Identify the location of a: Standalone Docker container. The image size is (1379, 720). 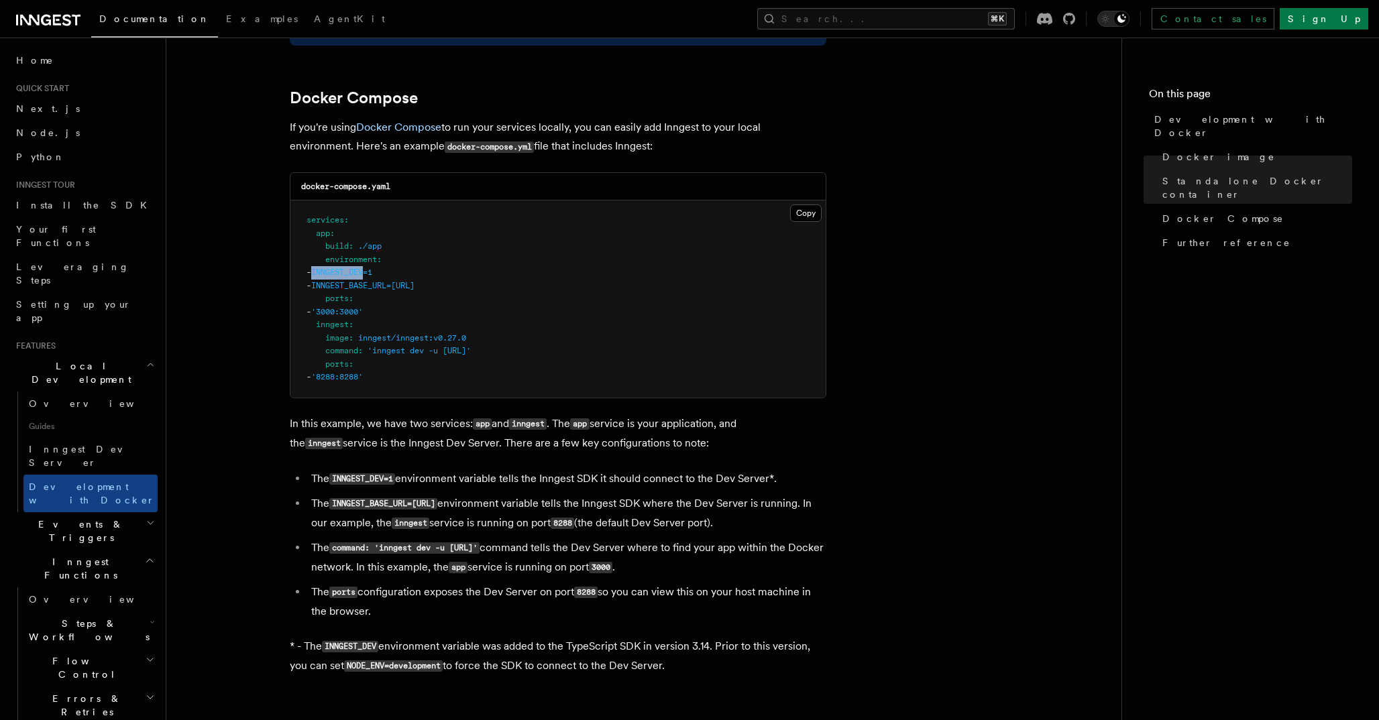
(1254, 188).